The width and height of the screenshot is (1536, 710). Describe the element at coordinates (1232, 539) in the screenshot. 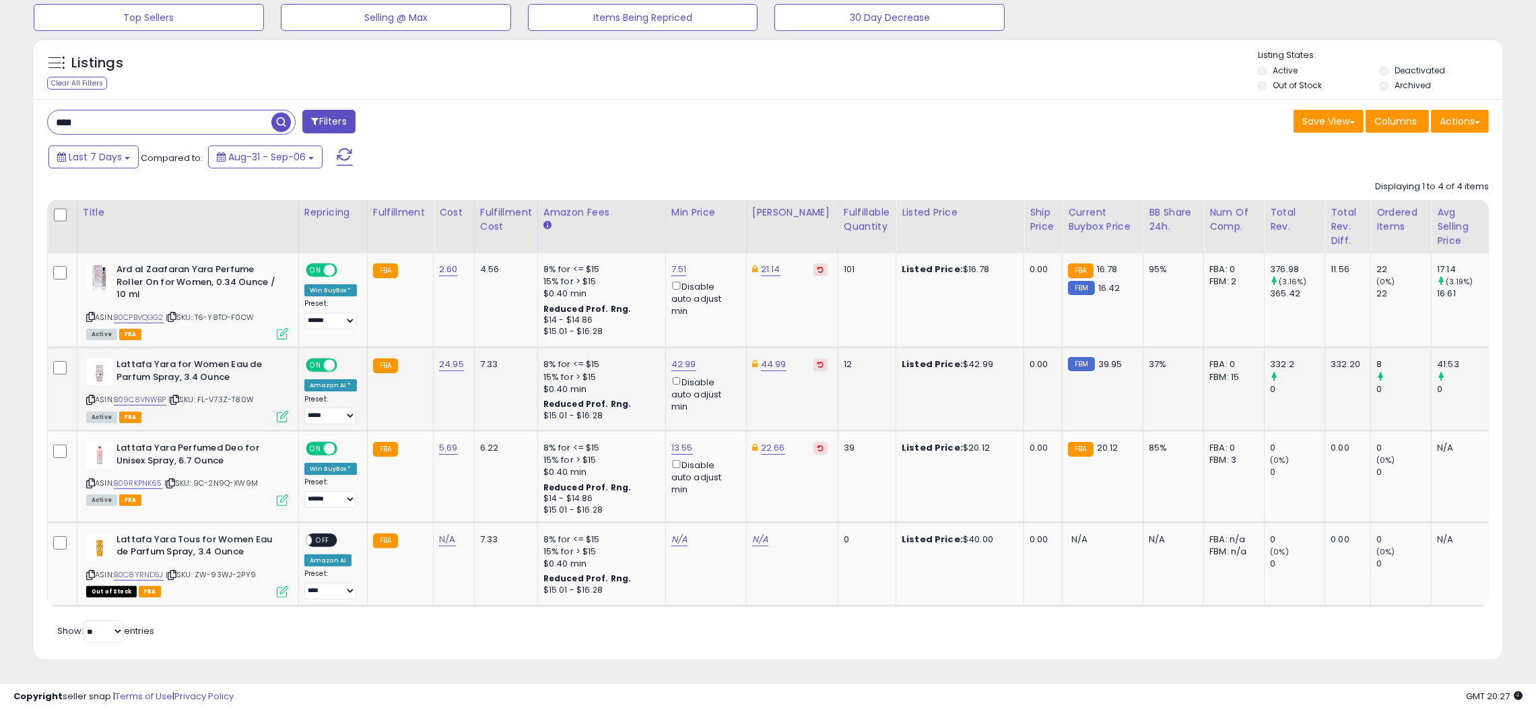

I see `div: FBA: n/a` at that location.